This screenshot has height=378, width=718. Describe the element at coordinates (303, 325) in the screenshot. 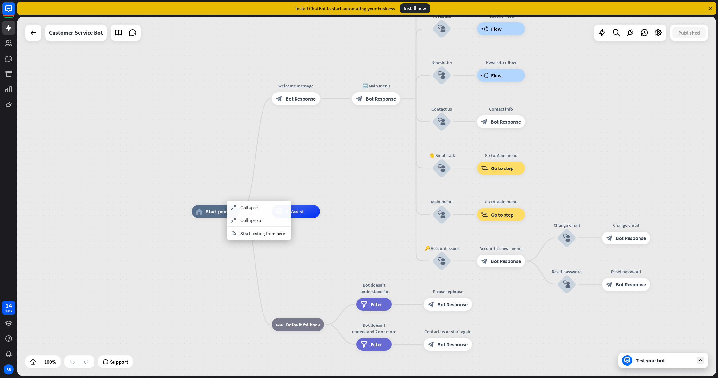

I see `span: Default fallback` at that location.